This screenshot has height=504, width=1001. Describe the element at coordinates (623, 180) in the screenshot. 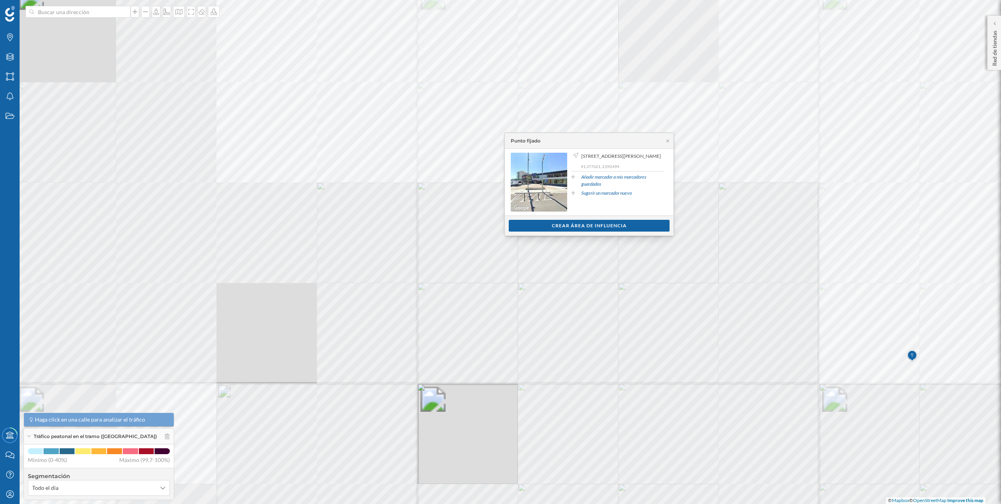

I see `a: Añadir marcador a mis marcadores guardados` at that location.